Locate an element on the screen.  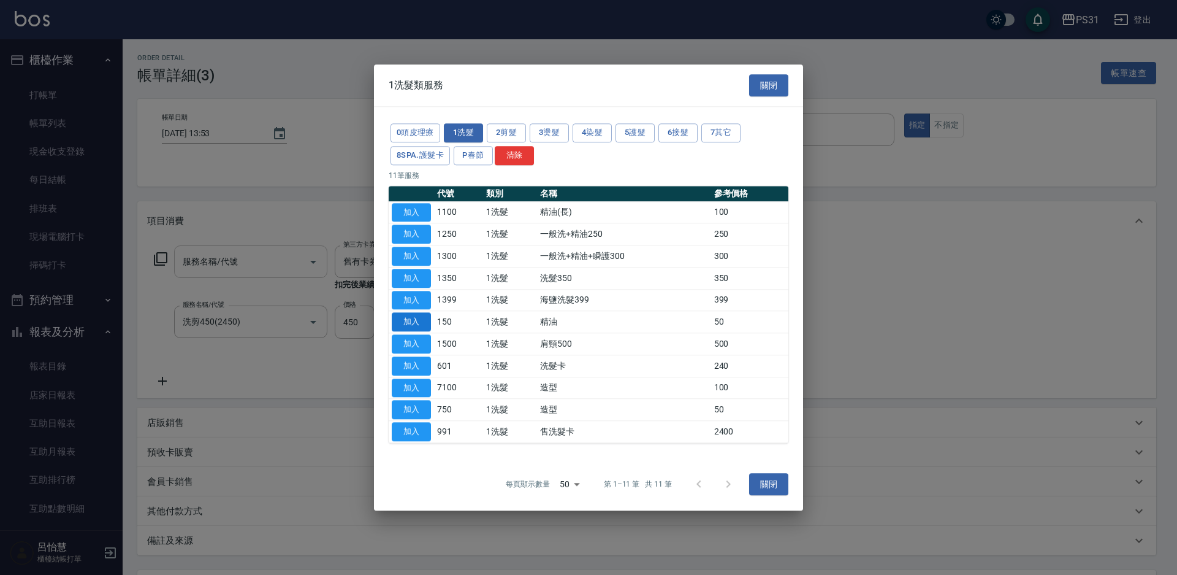
td: 399 is located at coordinates (750, 300).